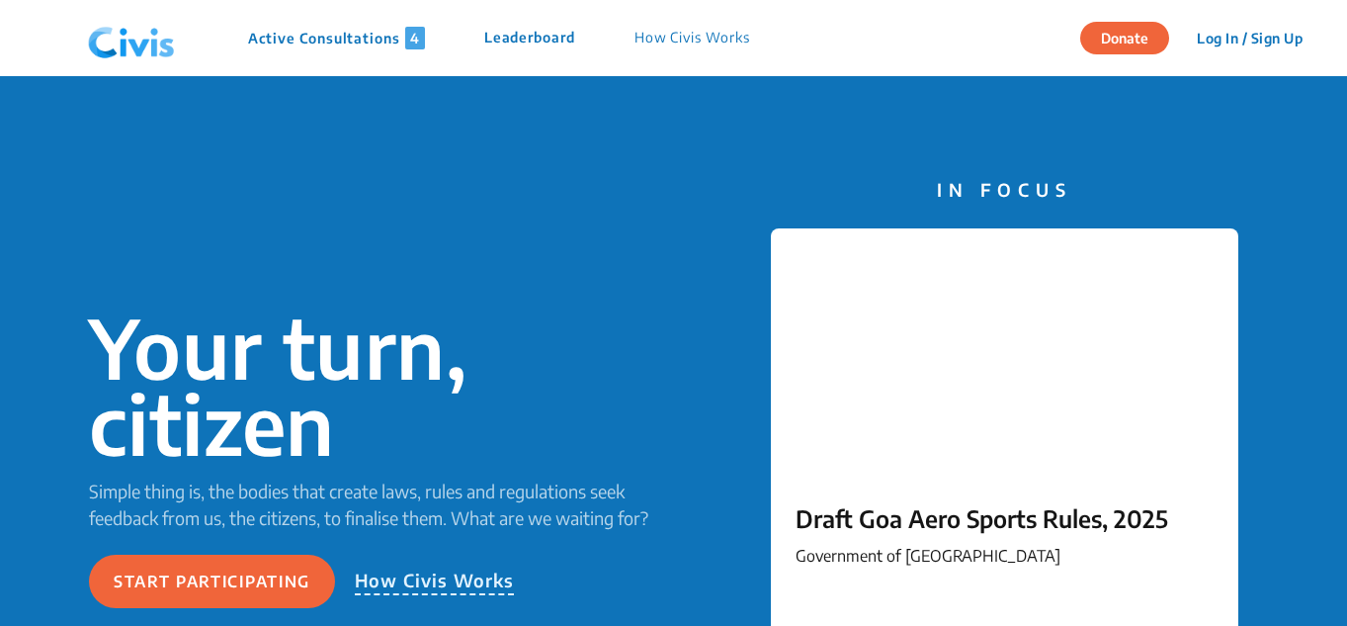 This screenshot has height=626, width=1347. Describe the element at coordinates (336, 38) in the screenshot. I see `p: Active Consultations` at that location.